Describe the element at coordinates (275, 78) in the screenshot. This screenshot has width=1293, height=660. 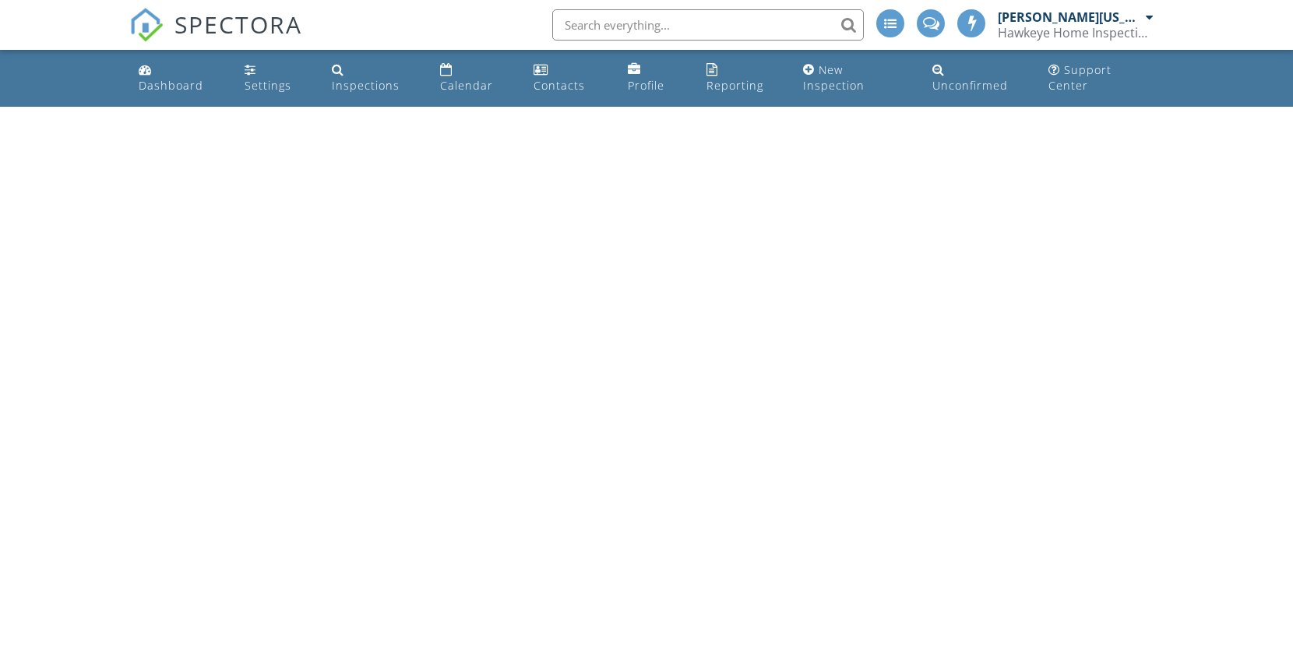
I see `a: Settings` at that location.